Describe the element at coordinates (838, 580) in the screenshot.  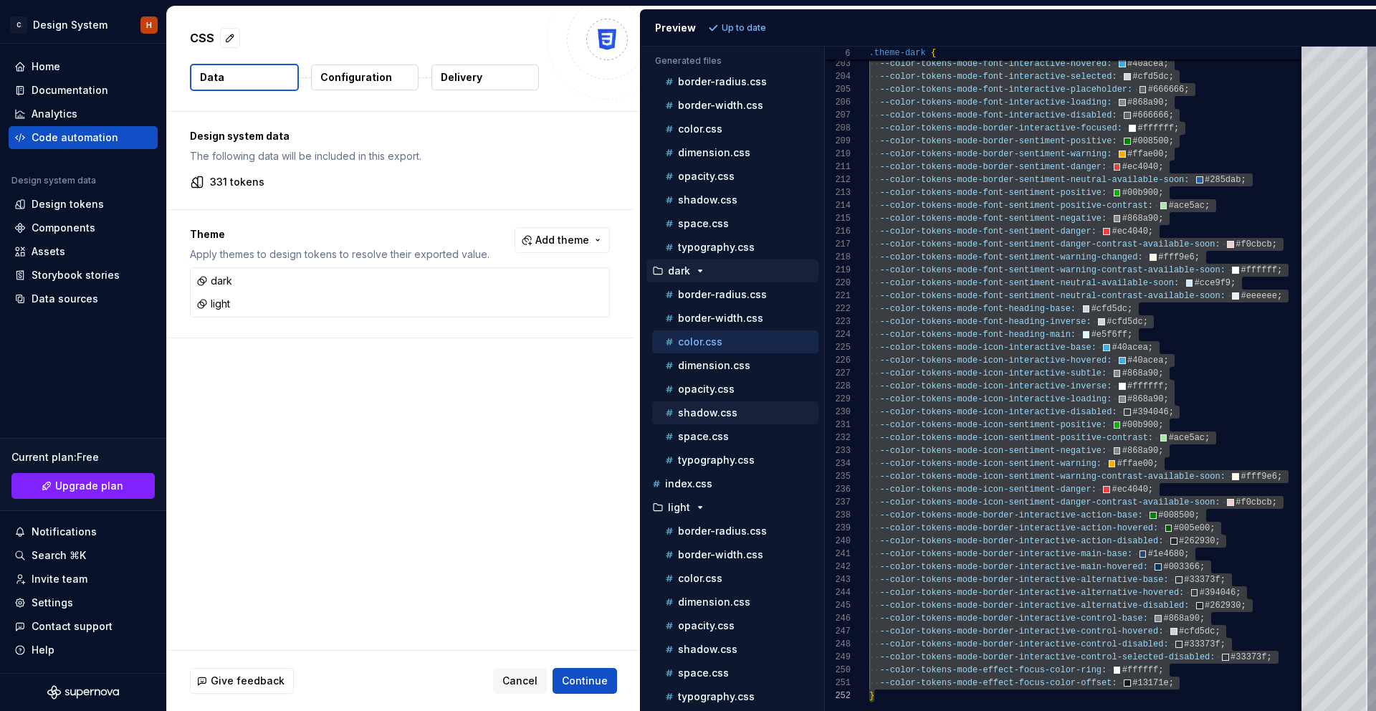
I see `div: 243` at that location.